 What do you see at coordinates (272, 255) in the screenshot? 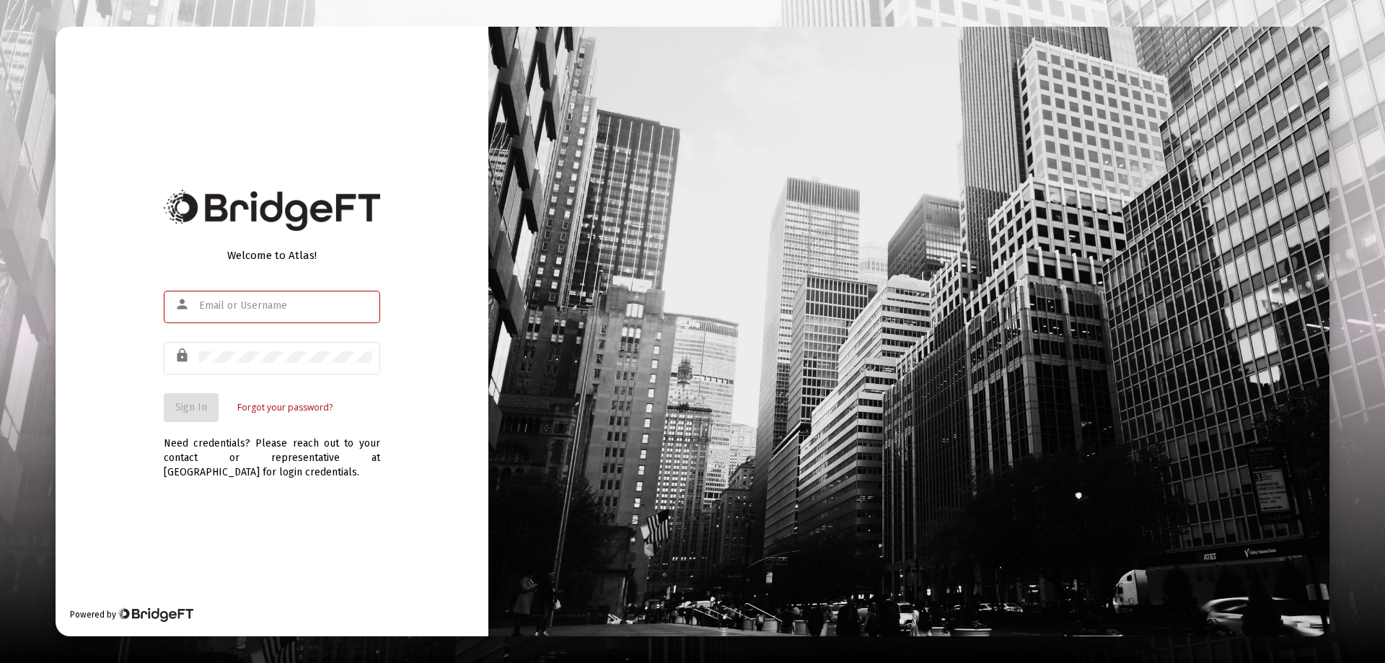
I see `div: Welcome to Atlas!` at bounding box center [272, 255].